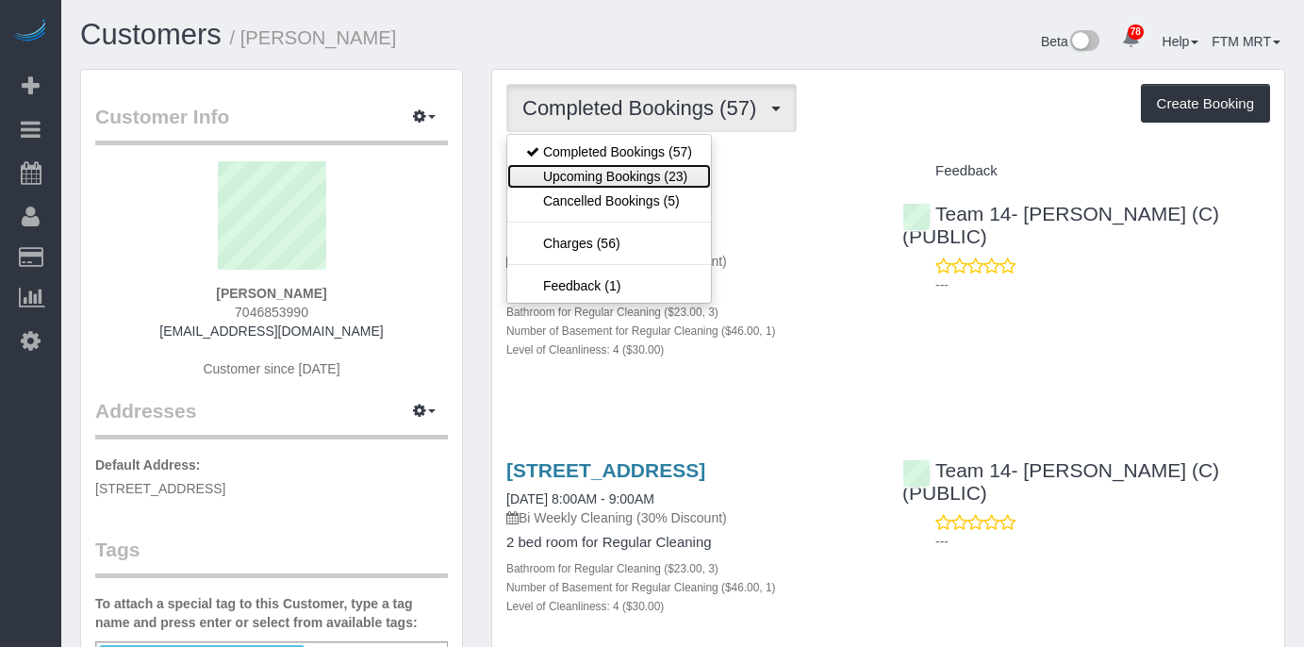 This screenshot has height=647, width=1304. I want to click on h4: Feedback, so click(1086, 171).